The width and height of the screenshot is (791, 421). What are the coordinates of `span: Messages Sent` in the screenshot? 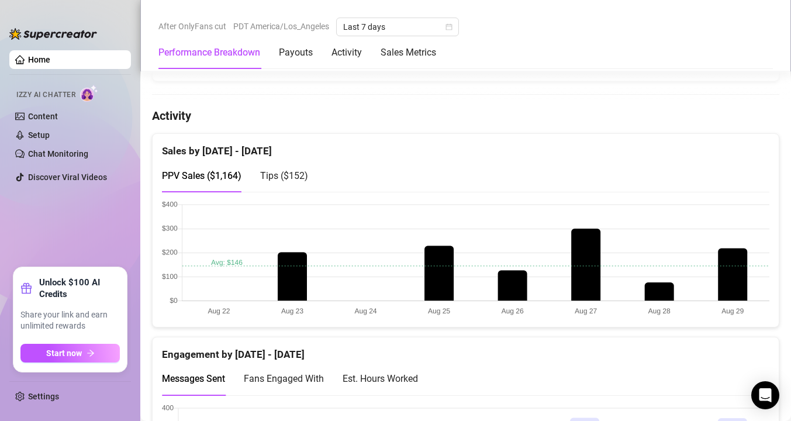 It's located at (194, 378).